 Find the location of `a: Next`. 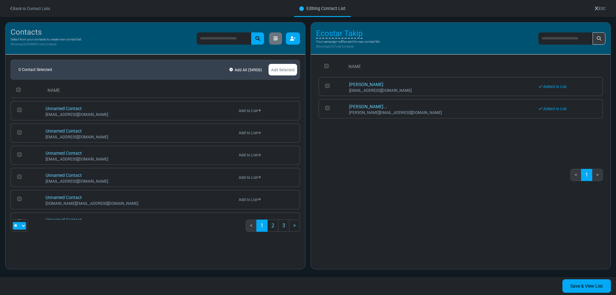

a: Next is located at coordinates (294, 225).